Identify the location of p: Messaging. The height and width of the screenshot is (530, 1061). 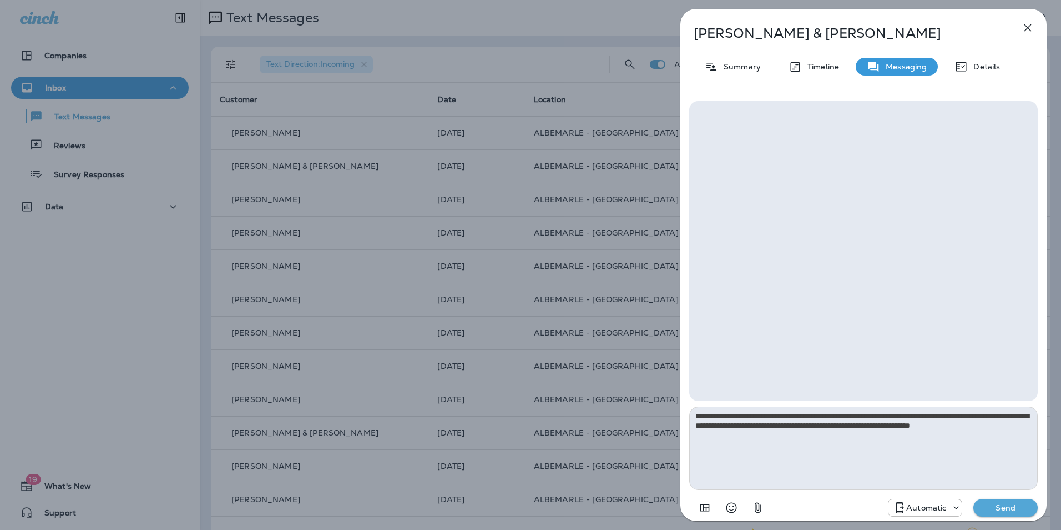
(904, 67).